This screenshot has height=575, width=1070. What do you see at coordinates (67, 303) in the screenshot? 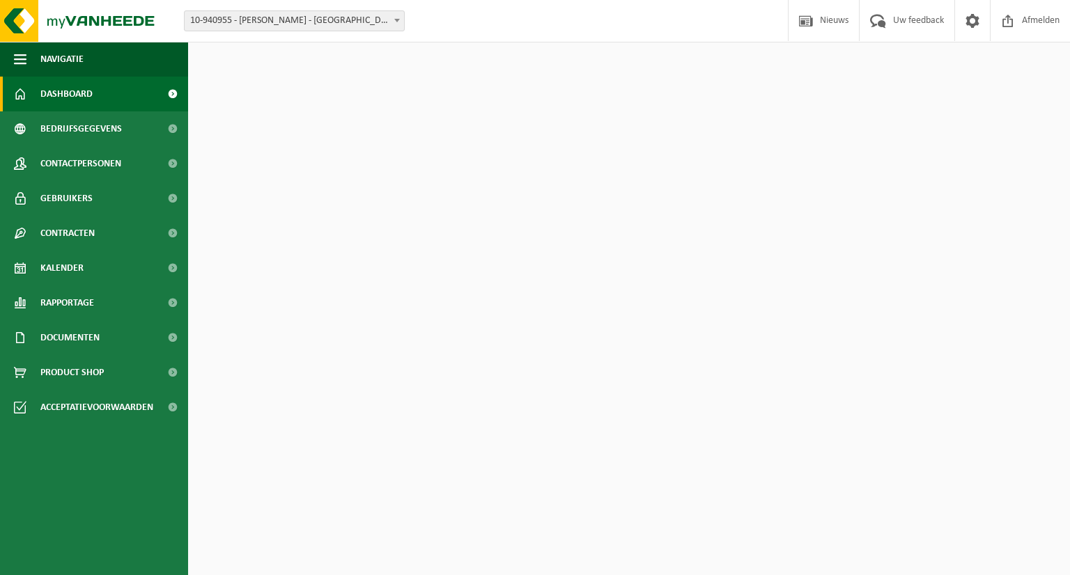
I see `span: Rapportage` at bounding box center [67, 303].